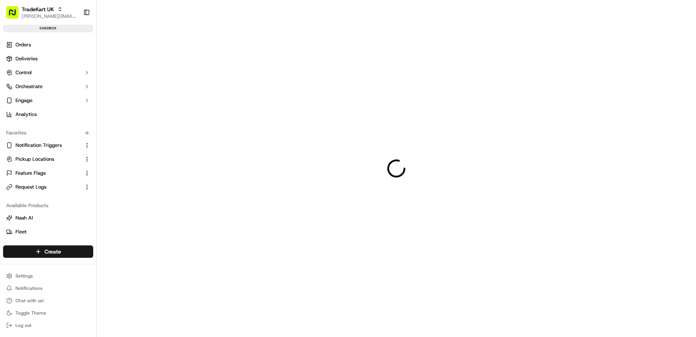 Image resolution: width=696 pixels, height=337 pixels. What do you see at coordinates (29, 288) in the screenshot?
I see `span: Notifications` at bounding box center [29, 288].